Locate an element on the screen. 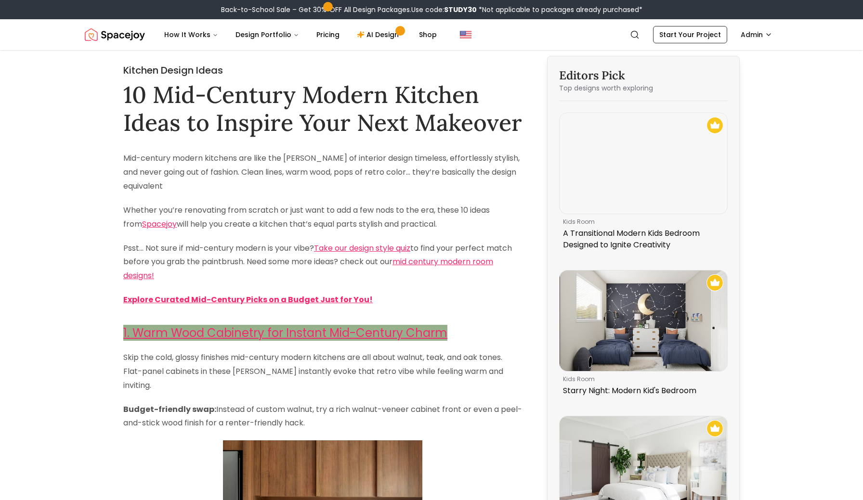 This screenshot has width=863, height=500. strong: Budget-friendly swap: is located at coordinates (169, 409).